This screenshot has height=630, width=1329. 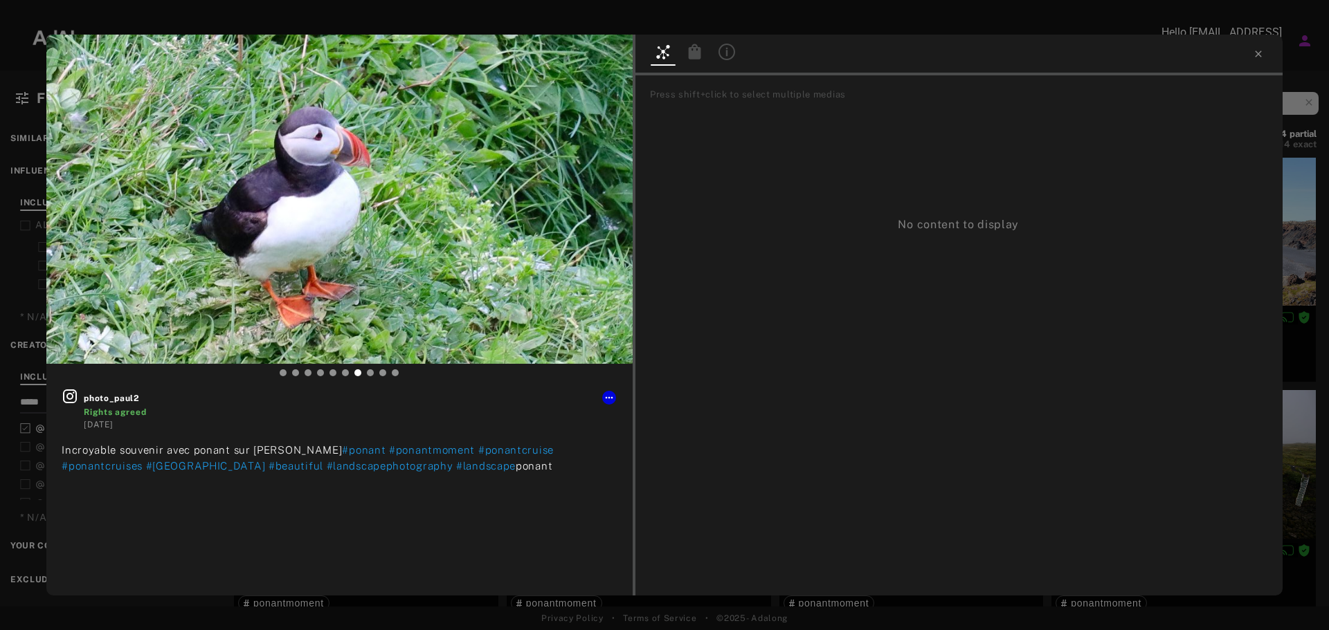 What do you see at coordinates (516, 450) in the screenshot?
I see `span: #ponantcruise` at bounding box center [516, 450].